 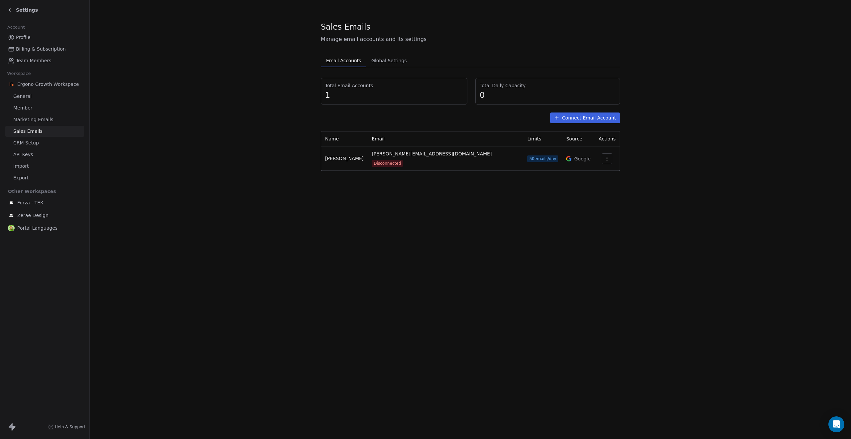 What do you see at coordinates (45, 143) in the screenshot?
I see `a: CRM Setup` at bounding box center [45, 143].